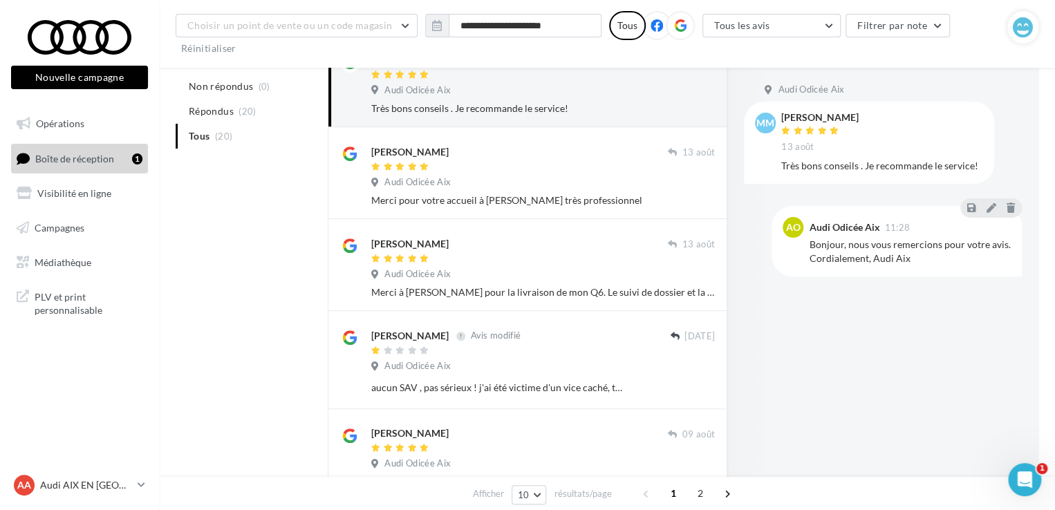  What do you see at coordinates (63, 261) in the screenshot?
I see `span: Médiathèque` at bounding box center [63, 261].